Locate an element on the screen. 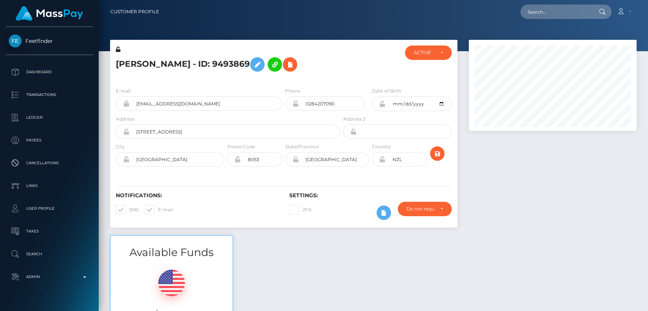  a: Payees is located at coordinates (49, 140).